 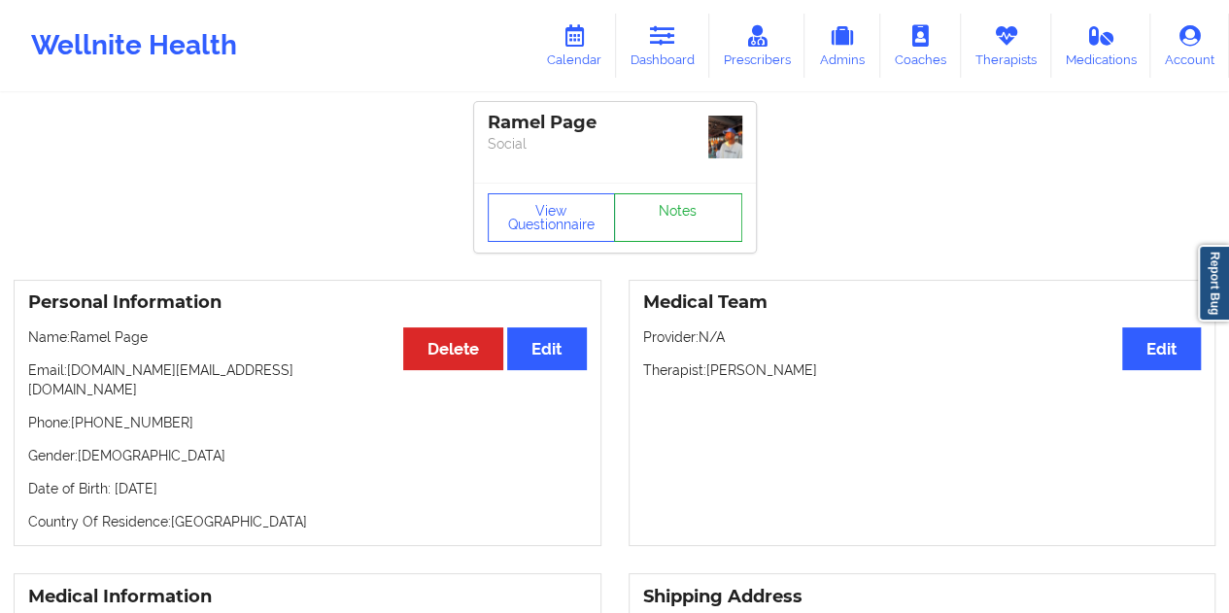 I want to click on h3: Personal Information, so click(x=307, y=302).